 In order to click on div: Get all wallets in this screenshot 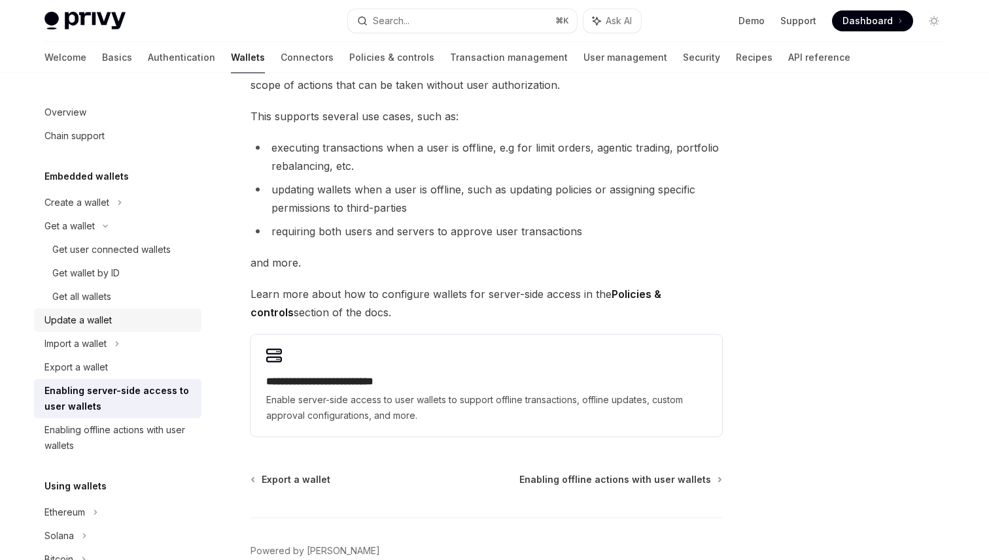, I will do `click(82, 297)`.